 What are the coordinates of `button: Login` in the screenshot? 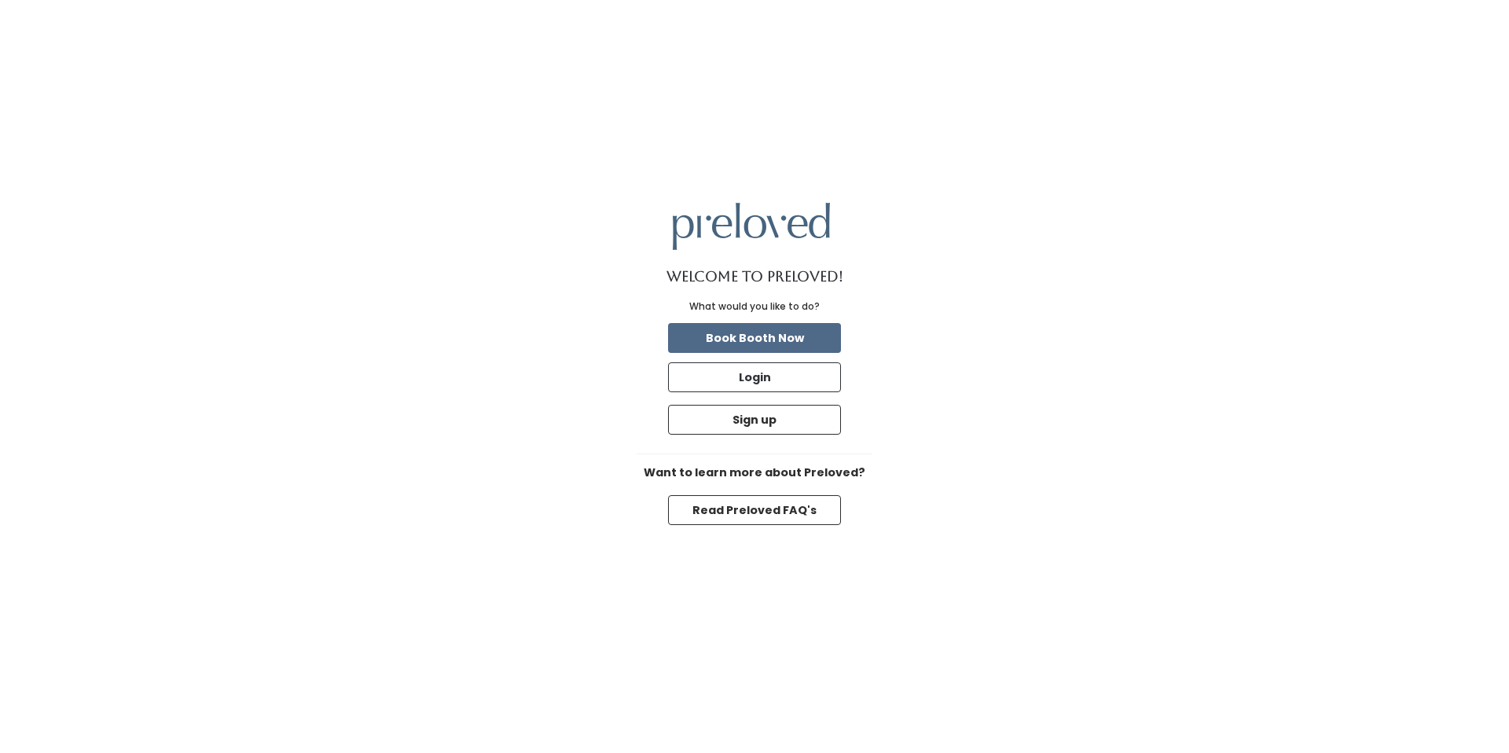 It's located at (754, 377).